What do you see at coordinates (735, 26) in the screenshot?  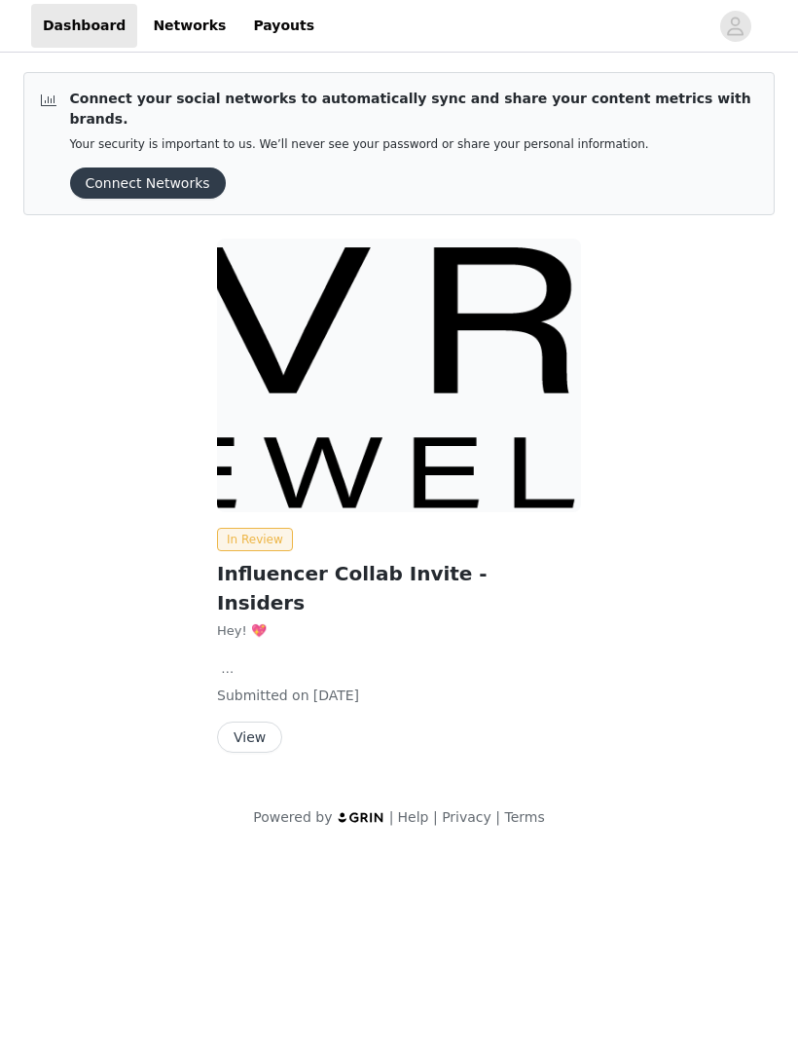 I see `div: avatar` at bounding box center [735, 26].